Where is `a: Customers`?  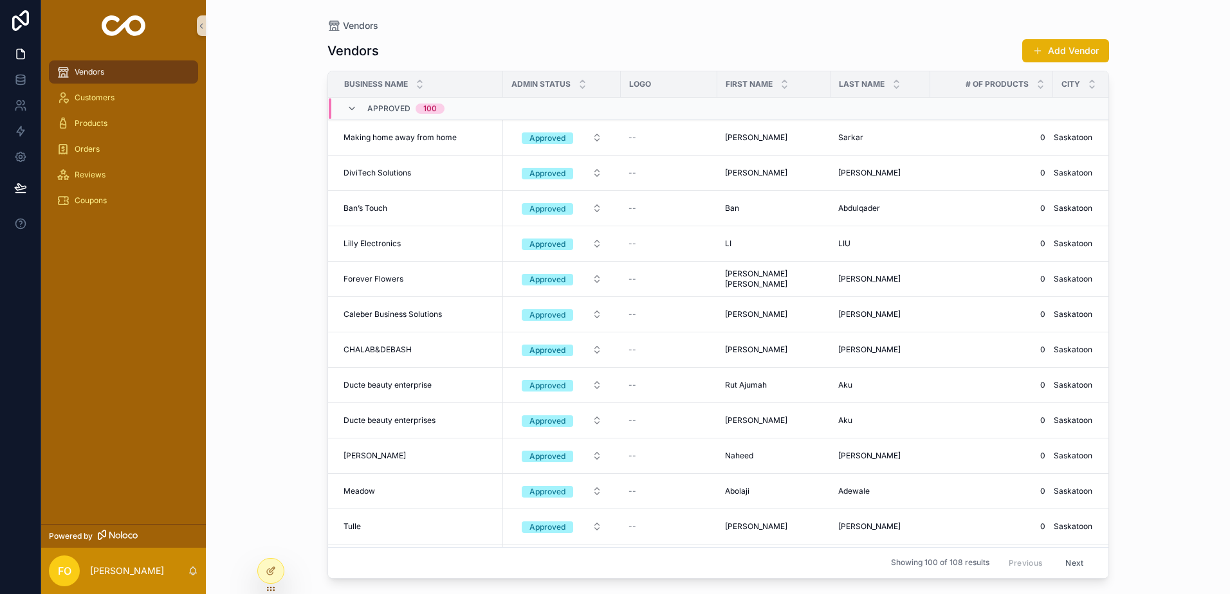 a: Customers is located at coordinates (123, 98).